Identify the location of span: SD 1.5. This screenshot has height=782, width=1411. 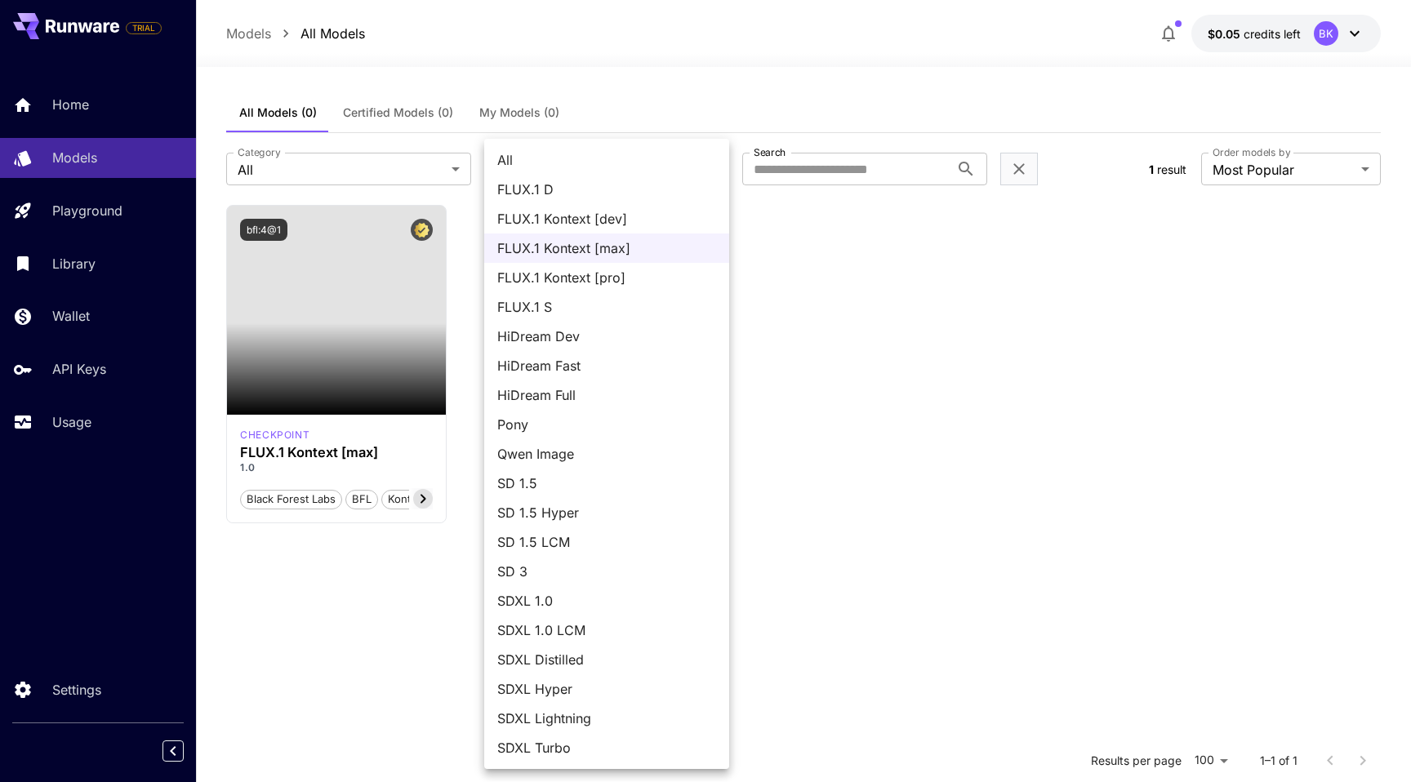
(607, 483).